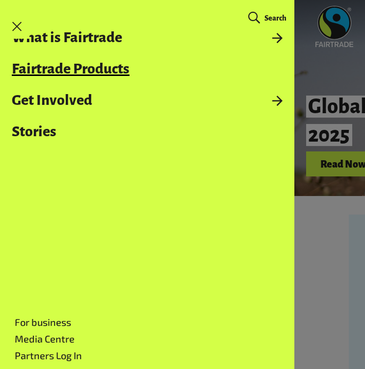  Describe the element at coordinates (17, 26) in the screenshot. I see `a: Toggle Menu` at that location.